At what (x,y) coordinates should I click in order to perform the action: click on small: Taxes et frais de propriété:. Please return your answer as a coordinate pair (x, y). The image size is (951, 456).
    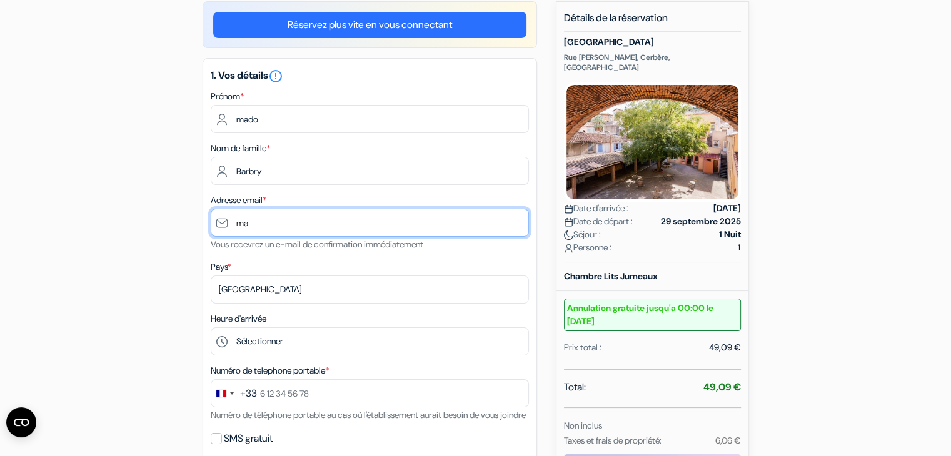
    Looking at the image, I should click on (613, 441).